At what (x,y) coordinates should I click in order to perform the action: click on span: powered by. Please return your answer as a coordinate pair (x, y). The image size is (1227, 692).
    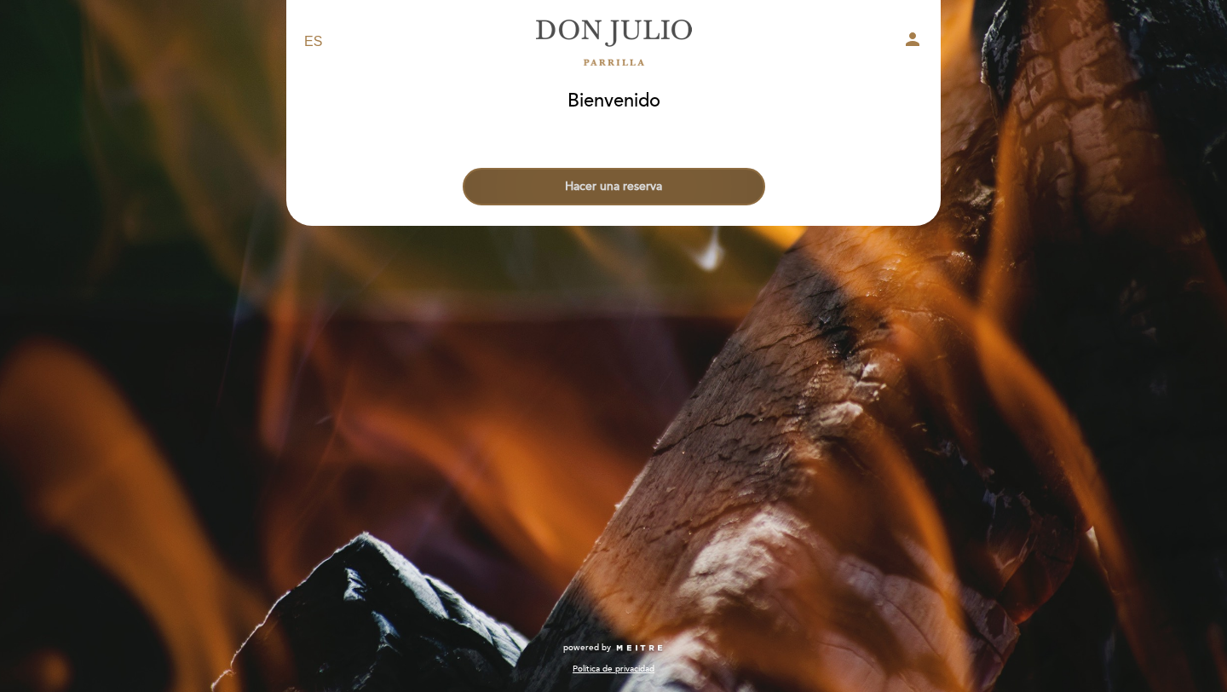
    Looking at the image, I should click on (587, 648).